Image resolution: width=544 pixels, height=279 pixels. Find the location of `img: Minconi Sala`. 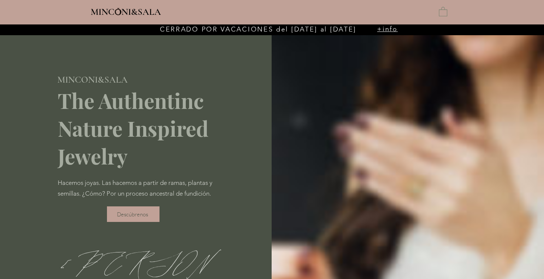

img: Minconi Sala is located at coordinates (118, 11).